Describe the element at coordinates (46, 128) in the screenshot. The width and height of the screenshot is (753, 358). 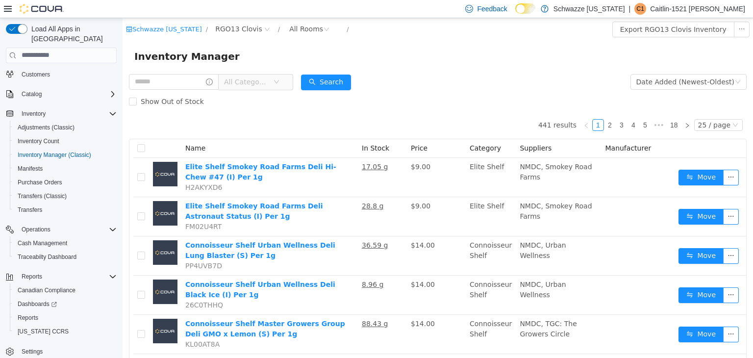
I see `a: Adjustments (Classic)` at that location.